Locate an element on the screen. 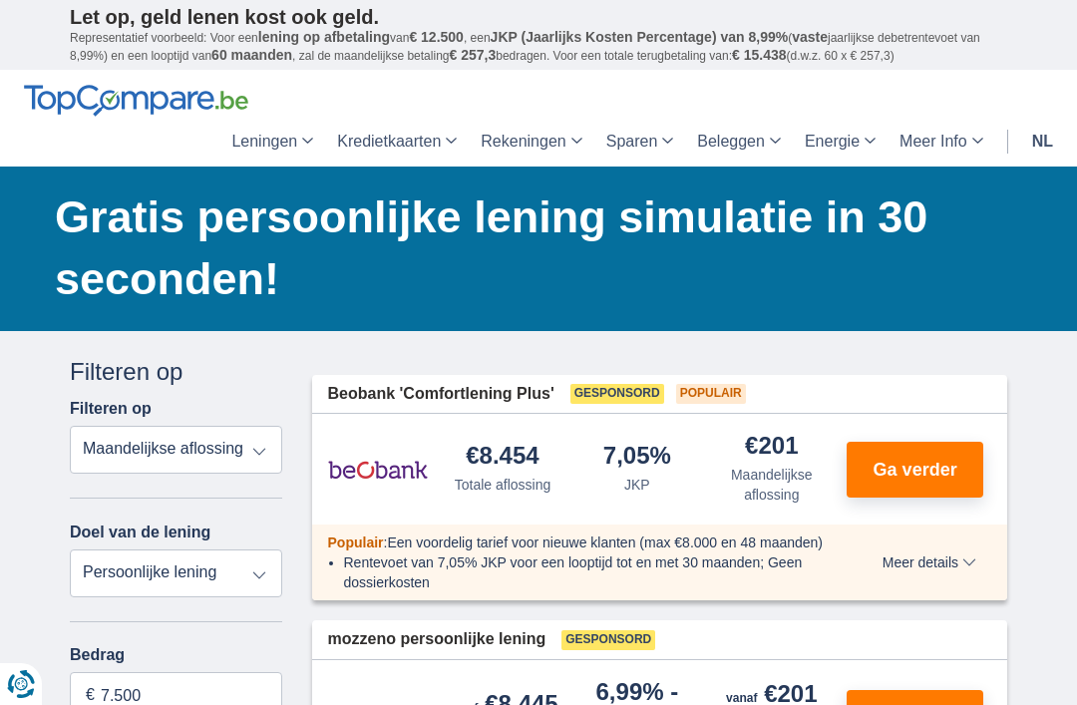 The width and height of the screenshot is (1077, 705). div: Filteren op is located at coordinates (175, 372).